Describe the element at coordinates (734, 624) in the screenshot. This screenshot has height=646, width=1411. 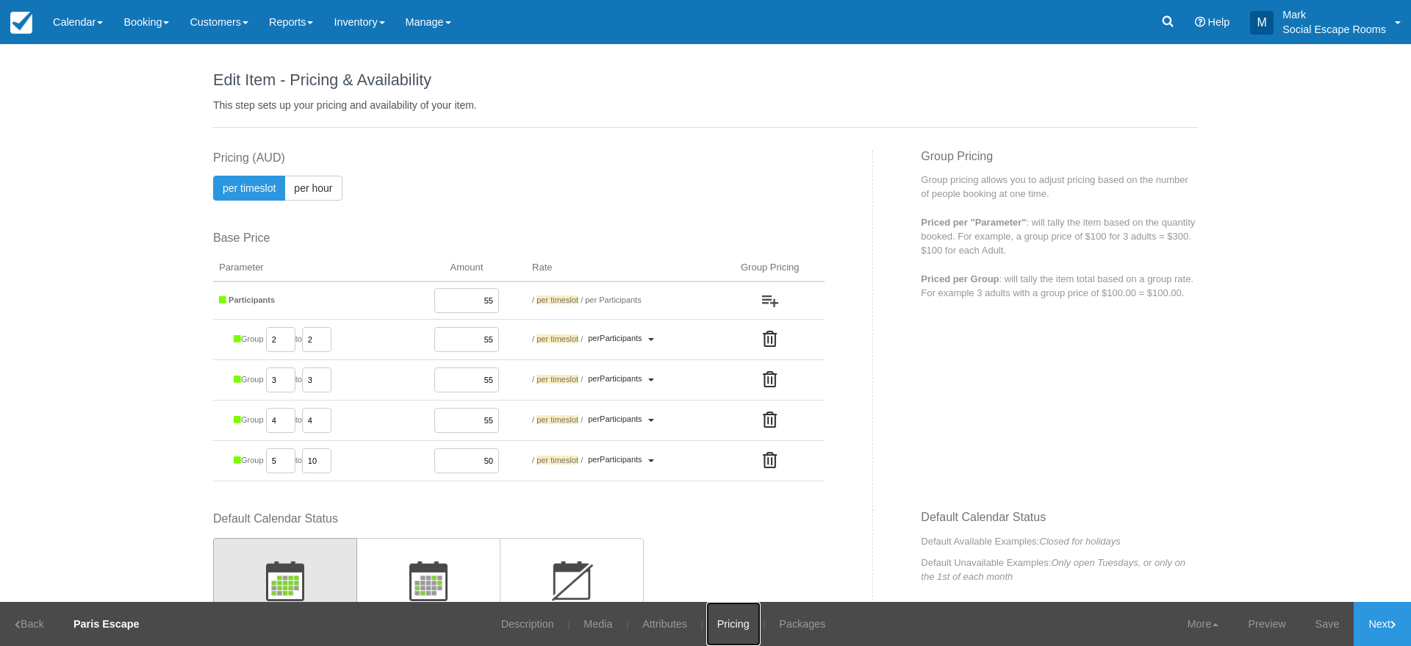
I see `a: Pricing` at that location.